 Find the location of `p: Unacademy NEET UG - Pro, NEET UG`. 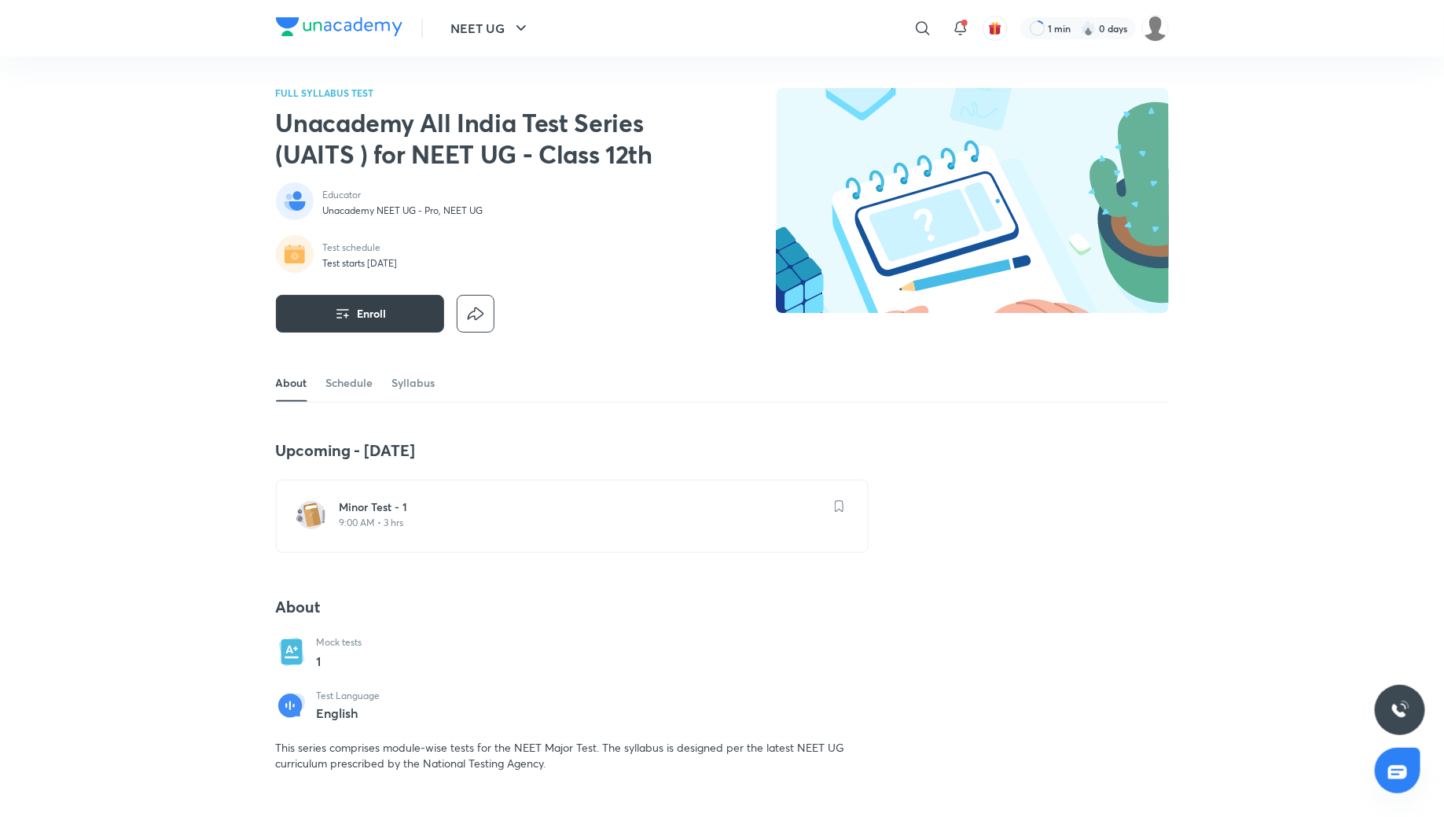

p: Unacademy NEET UG - Pro, NEET UG is located at coordinates (403, 211).